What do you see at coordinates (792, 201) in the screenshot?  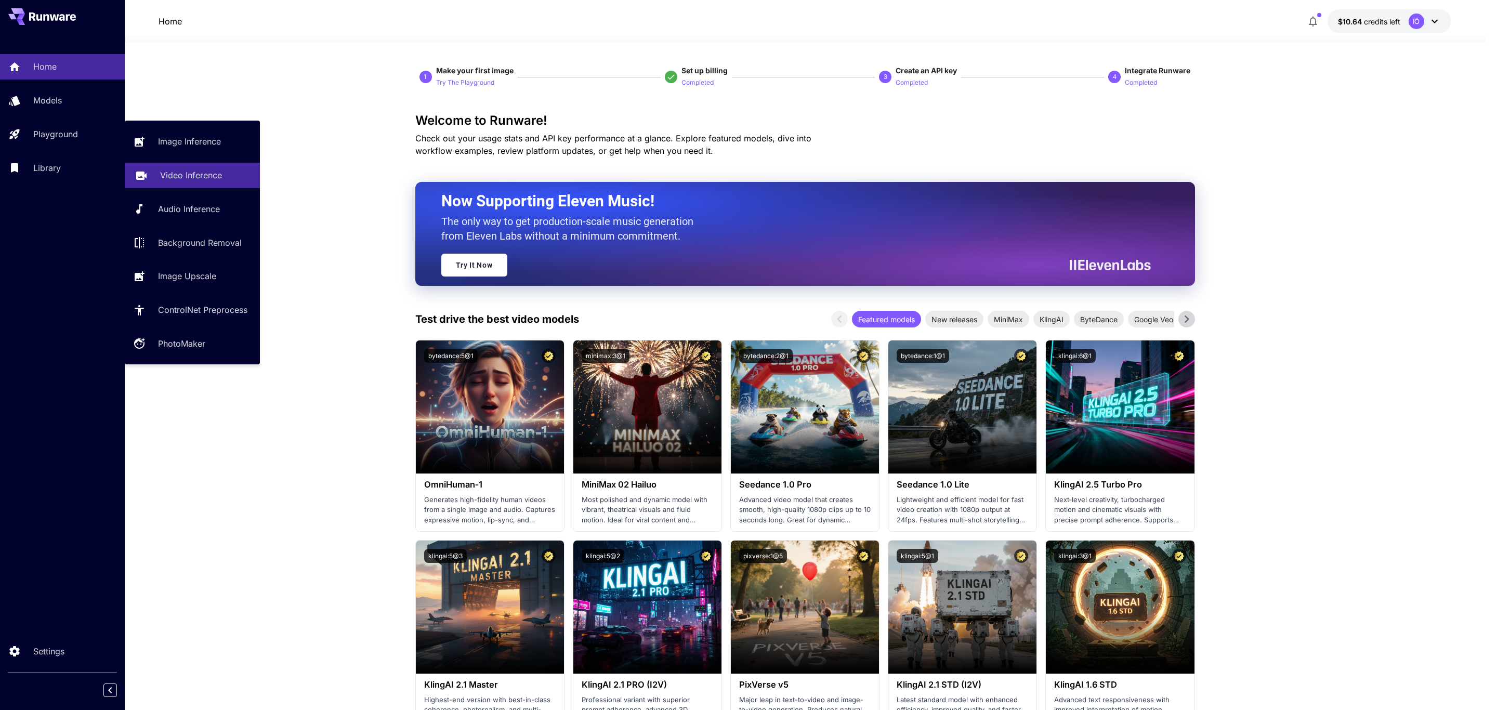 I see `h2: Now Supporting Eleven Music!` at bounding box center [792, 201].